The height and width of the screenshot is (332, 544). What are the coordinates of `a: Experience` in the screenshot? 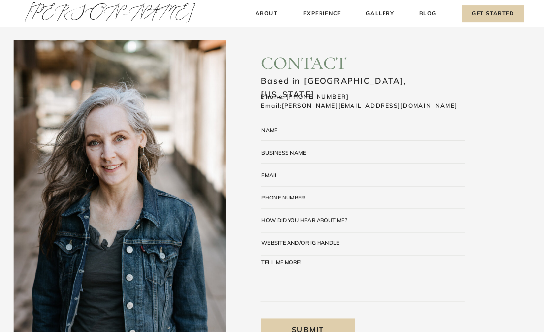 It's located at (322, 13).